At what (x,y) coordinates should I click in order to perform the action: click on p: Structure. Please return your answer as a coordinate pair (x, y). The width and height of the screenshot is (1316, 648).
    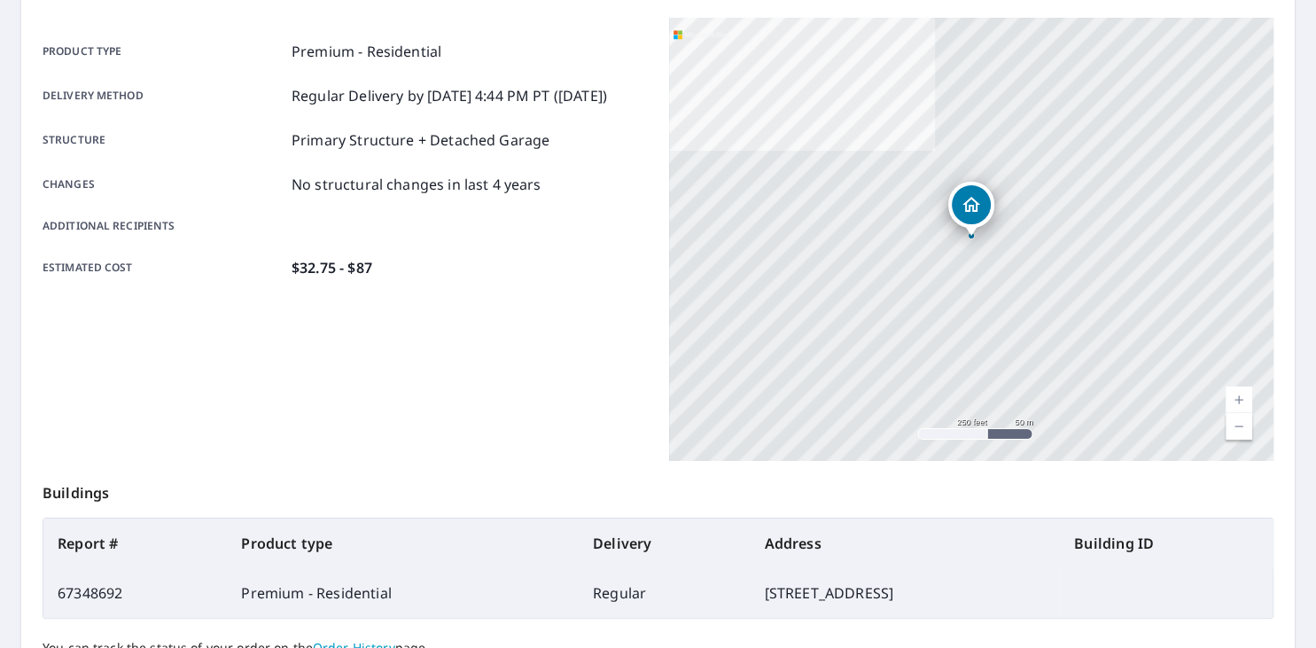
    Looking at the image, I should click on (163, 140).